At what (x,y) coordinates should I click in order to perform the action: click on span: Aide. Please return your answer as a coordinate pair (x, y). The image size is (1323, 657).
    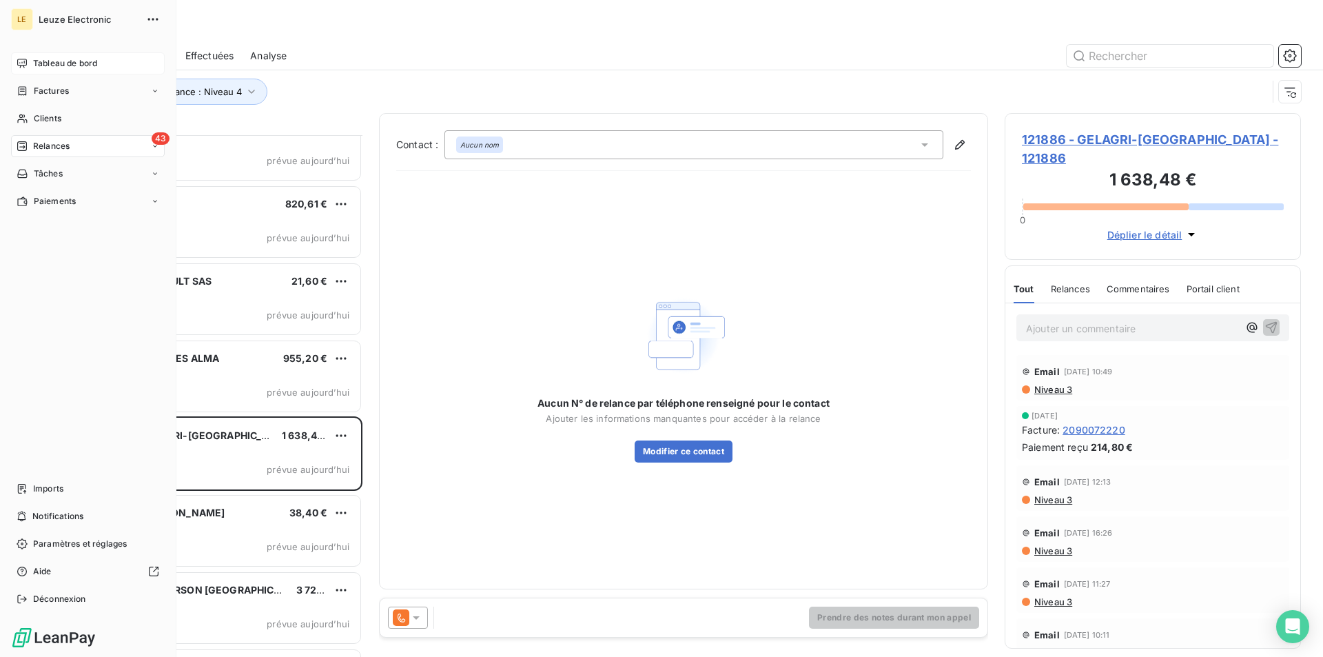
    Looking at the image, I should click on (42, 571).